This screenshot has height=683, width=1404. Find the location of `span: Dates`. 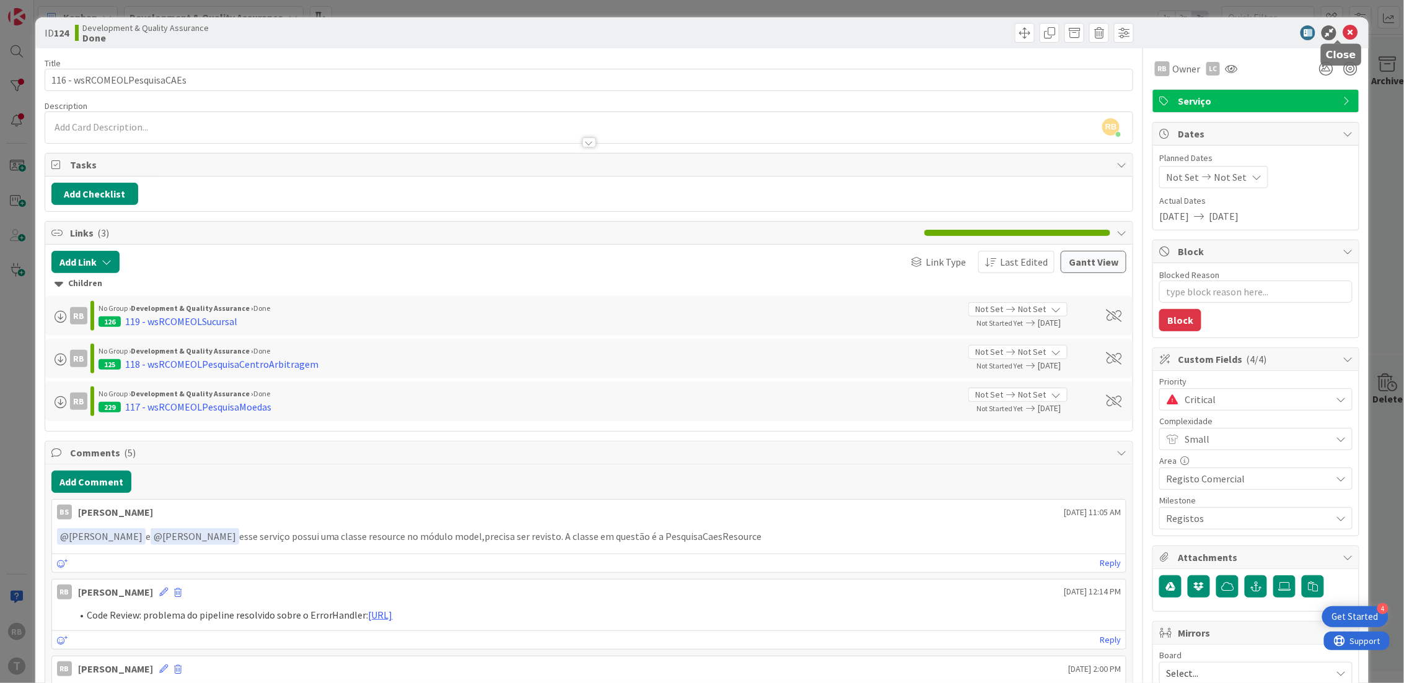

span: Dates is located at coordinates (1257, 134).